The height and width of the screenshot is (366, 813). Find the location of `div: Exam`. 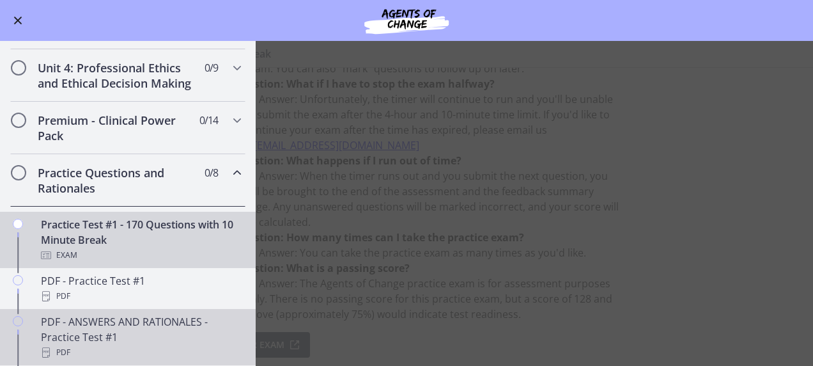

div: Exam is located at coordinates (141, 255).